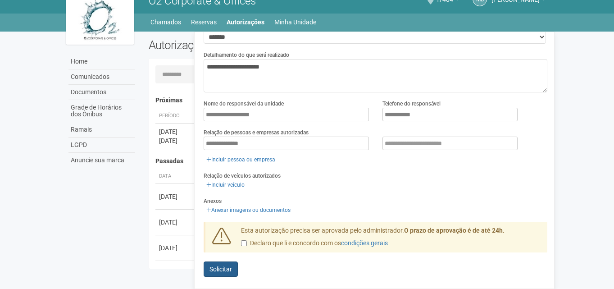  I want to click on a: Chamados, so click(166, 22).